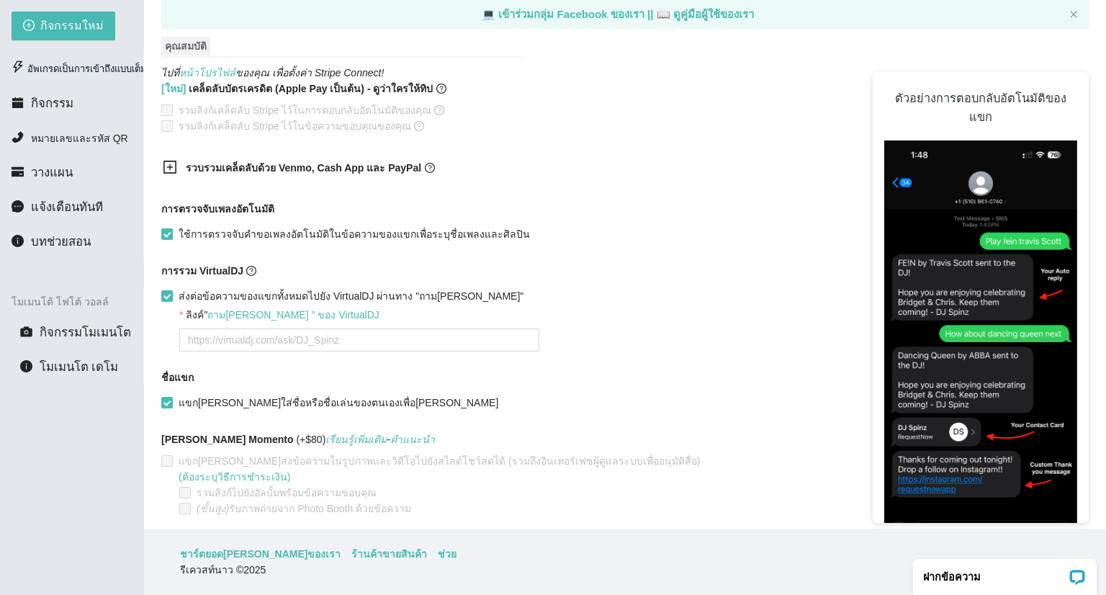 The image size is (1106, 595). I want to click on font: รวบรวมเคล็ดลับด้วย Venmo, Cash App และ PayPal, so click(303, 168).